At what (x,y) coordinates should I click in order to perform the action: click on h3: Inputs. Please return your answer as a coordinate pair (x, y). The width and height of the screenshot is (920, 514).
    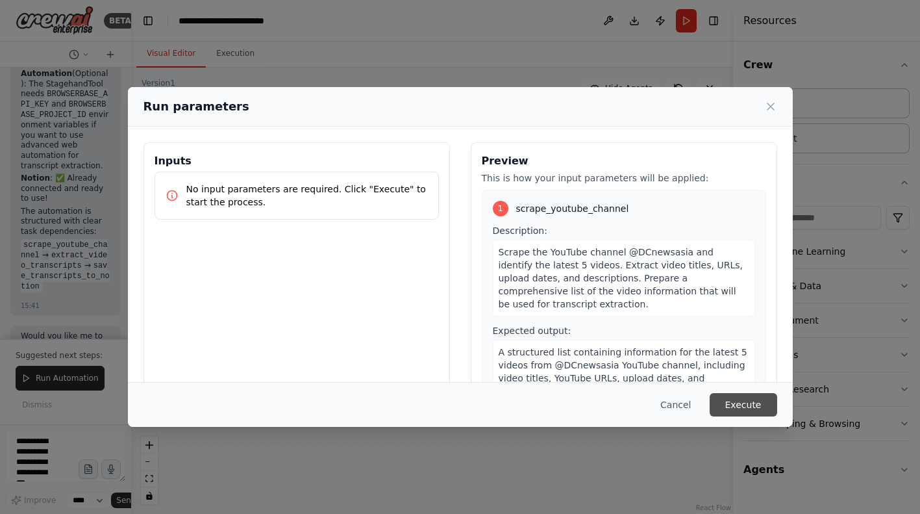
    Looking at the image, I should click on (297, 161).